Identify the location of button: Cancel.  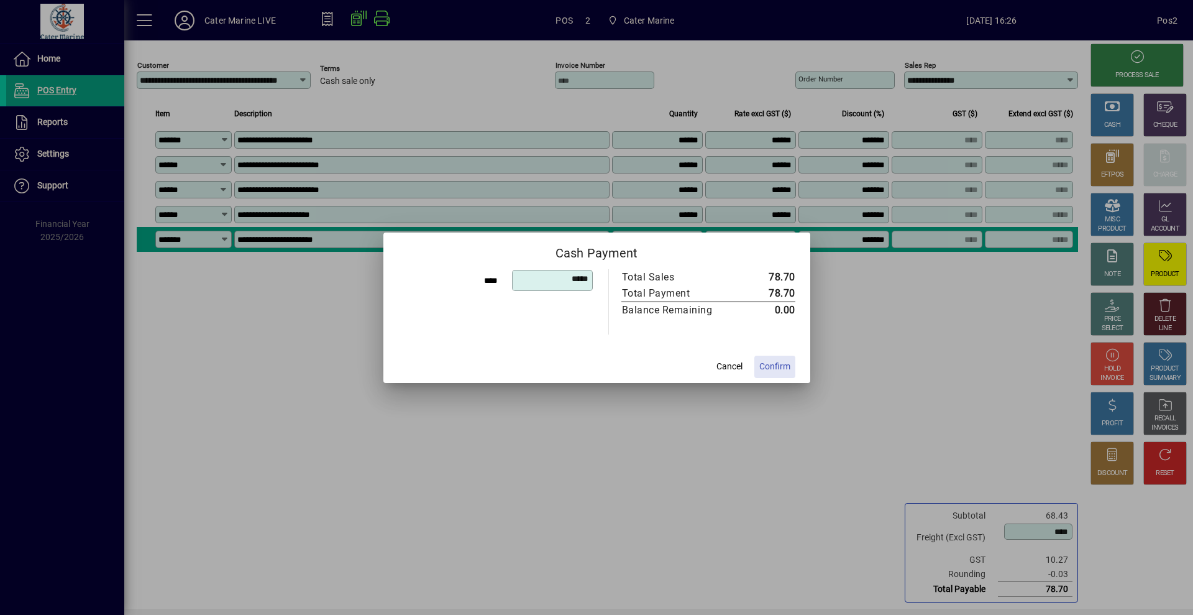
(730, 367).